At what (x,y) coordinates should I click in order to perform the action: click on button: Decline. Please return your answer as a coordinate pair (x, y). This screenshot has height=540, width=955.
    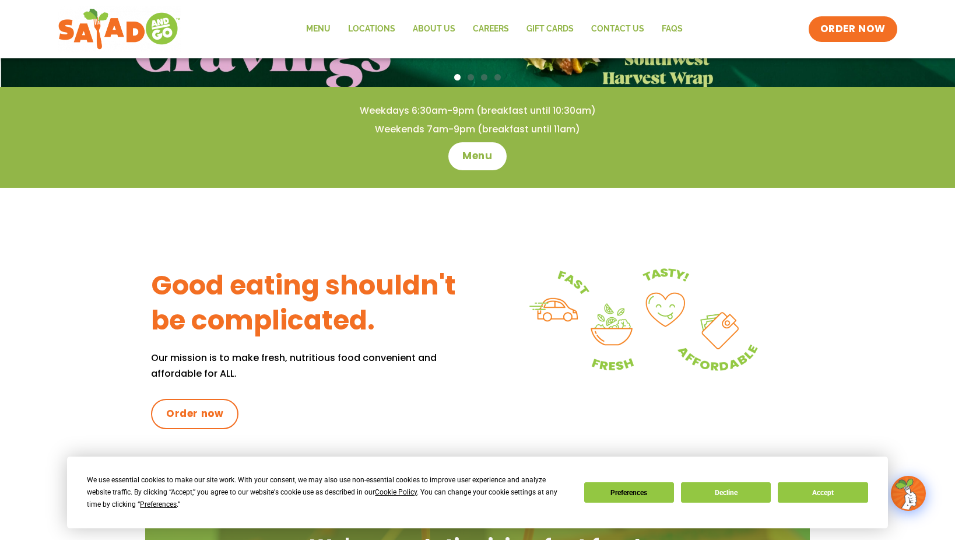
    Looking at the image, I should click on (726, 492).